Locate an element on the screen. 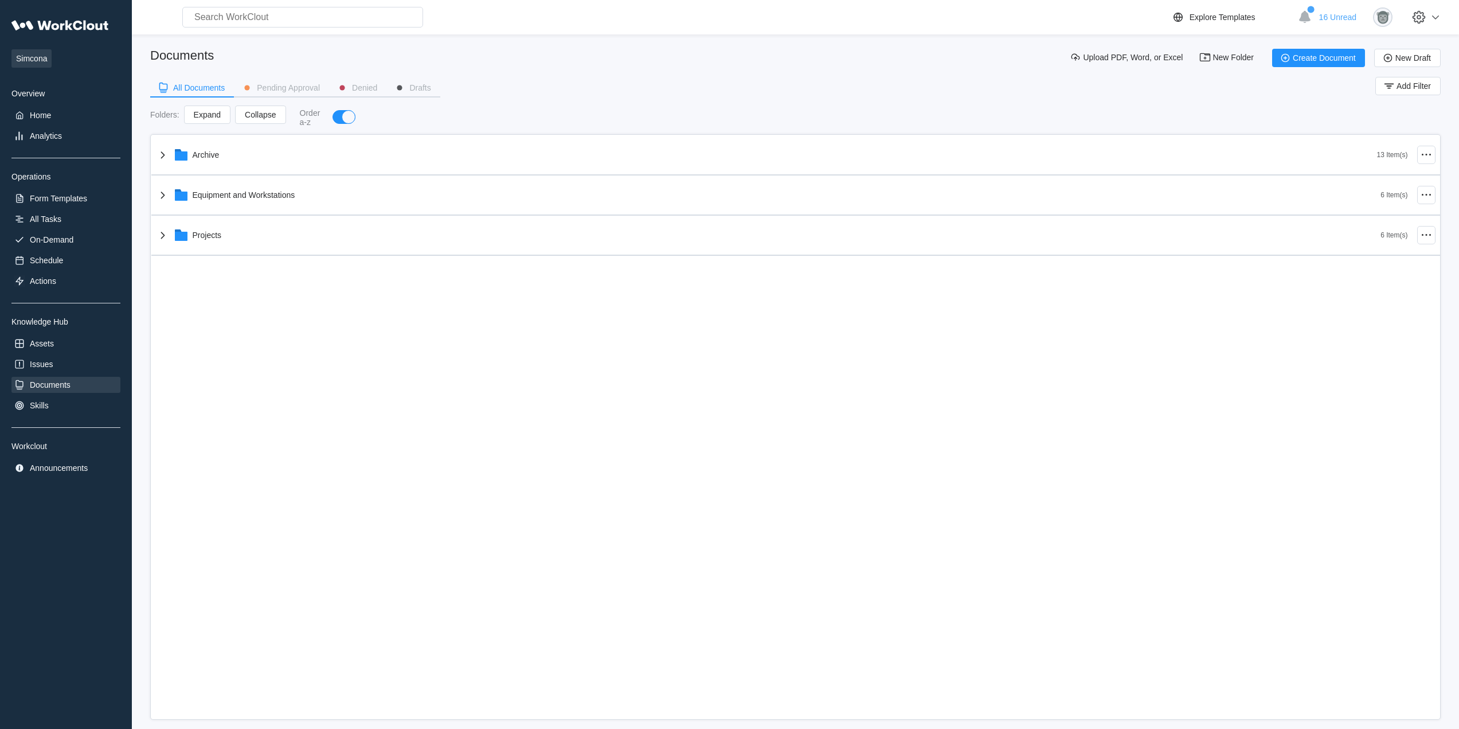  button: Expand is located at coordinates (207, 115).